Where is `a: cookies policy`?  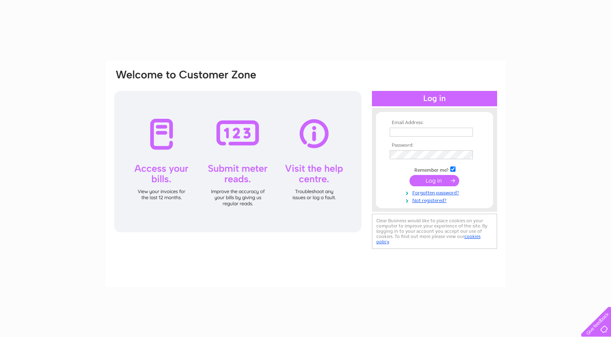 a: cookies policy is located at coordinates (428, 239).